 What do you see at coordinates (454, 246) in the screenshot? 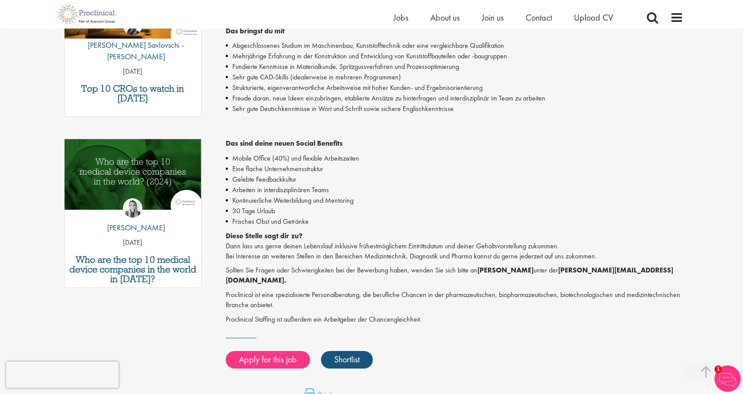
I see `p: Dann lass uns gerne deinen Lebenslauf inklusive frühestmöglichem Eintrittsdatum und deiner Gehalt...` at bounding box center [454, 246].